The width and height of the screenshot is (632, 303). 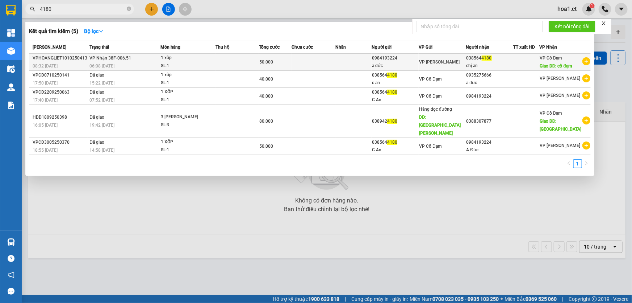 What do you see at coordinates (11, 105) in the screenshot?
I see `img: solution-icon` at bounding box center [11, 105].